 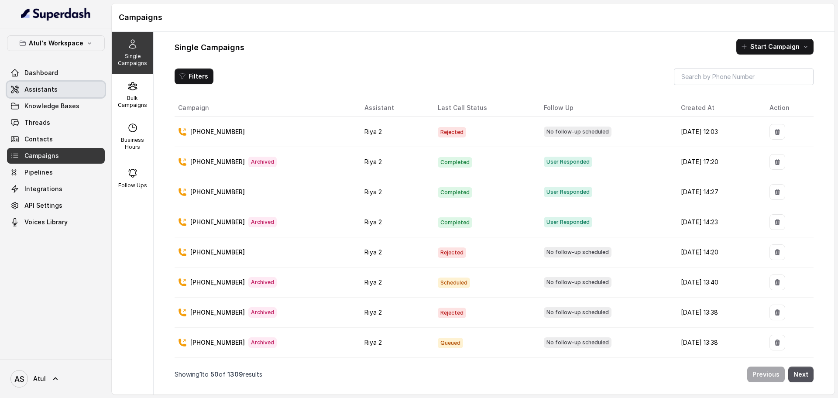 I want to click on p: Follow Ups, so click(x=133, y=186).